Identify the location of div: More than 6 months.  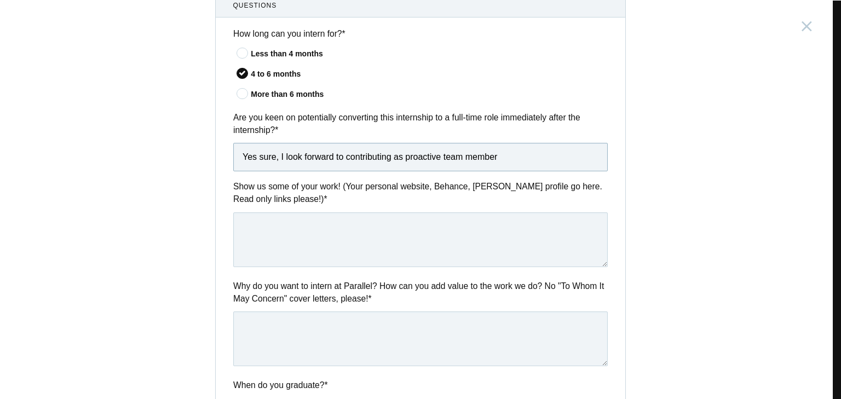
(429, 94).